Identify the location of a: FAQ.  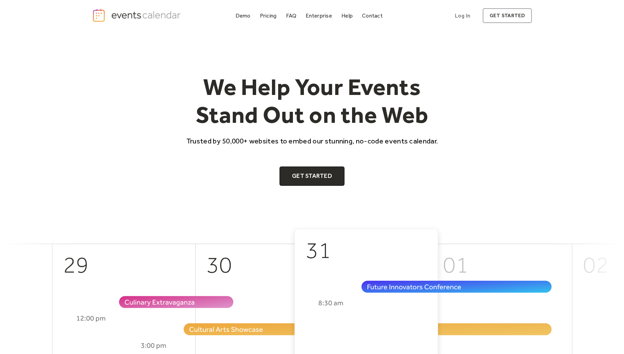
(291, 15).